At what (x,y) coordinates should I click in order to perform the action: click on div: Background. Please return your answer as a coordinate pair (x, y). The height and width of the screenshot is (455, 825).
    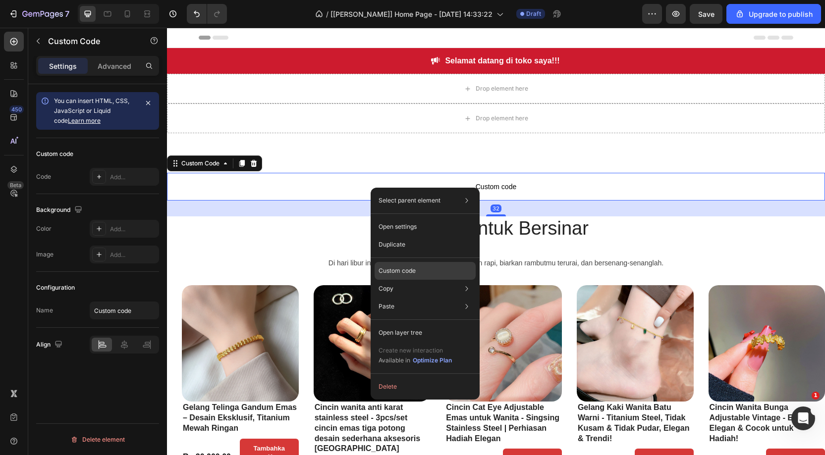
    Looking at the image, I should click on (60, 210).